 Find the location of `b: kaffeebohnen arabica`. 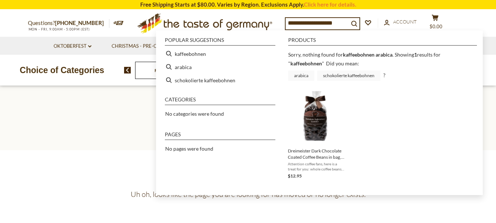

b: kaffeebohnen arabica is located at coordinates (367, 54).